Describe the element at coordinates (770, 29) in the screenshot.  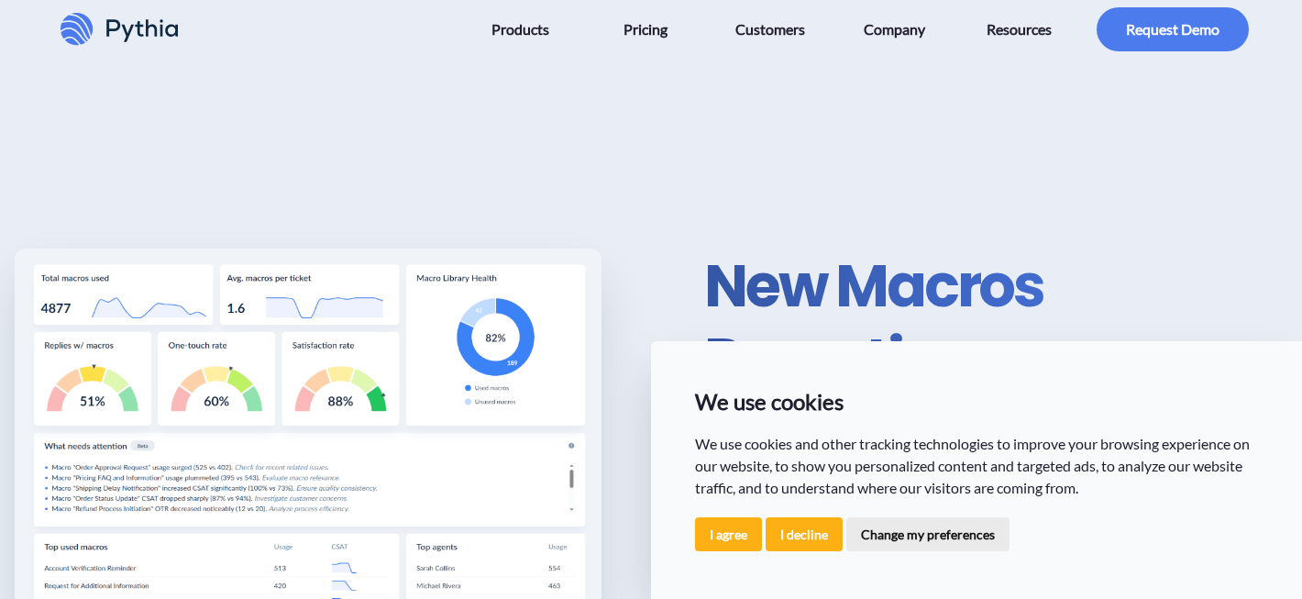
I see `span: Customers` at that location.